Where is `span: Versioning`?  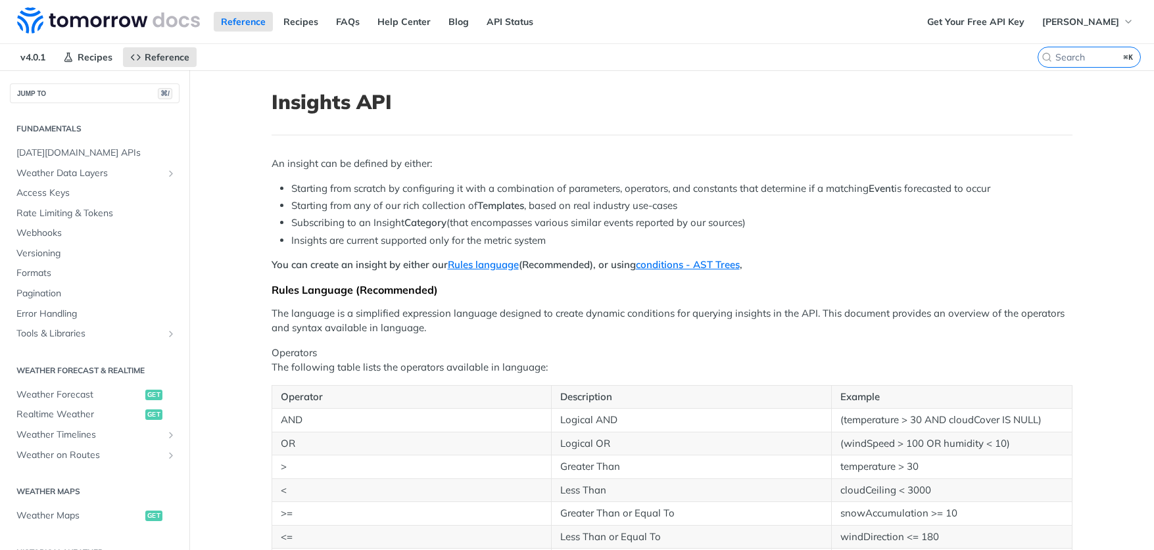 span: Versioning is located at coordinates (96, 254).